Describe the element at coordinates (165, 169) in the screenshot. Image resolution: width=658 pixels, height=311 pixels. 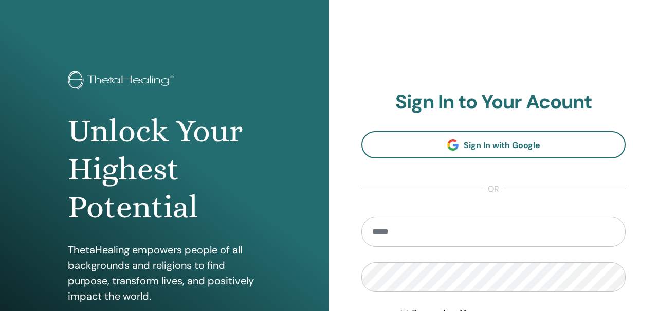
I see `h1: Unlock Your Highest Potential` at that location.